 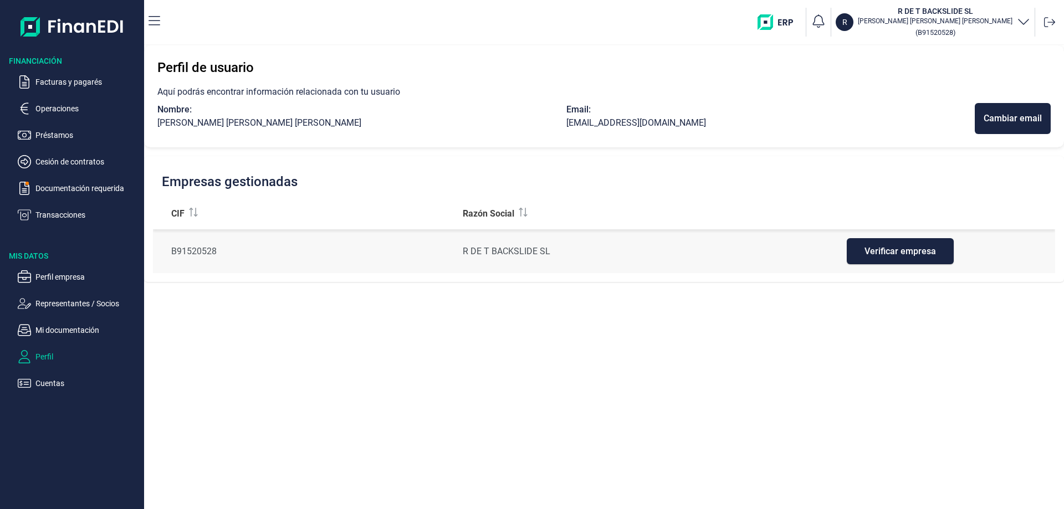 What do you see at coordinates (308, 252) in the screenshot?
I see `div: B91520528` at bounding box center [308, 252].